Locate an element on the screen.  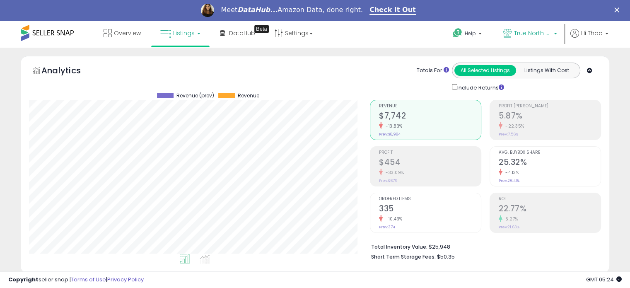
div: Include Returns is located at coordinates (480, 87).